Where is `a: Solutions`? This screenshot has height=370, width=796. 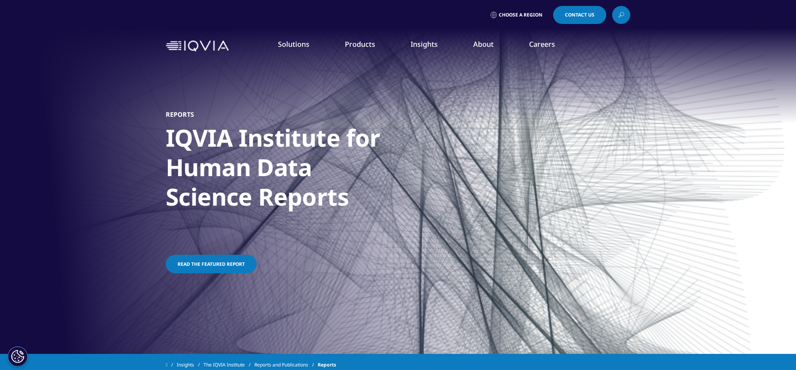
a: Solutions is located at coordinates (294, 44).